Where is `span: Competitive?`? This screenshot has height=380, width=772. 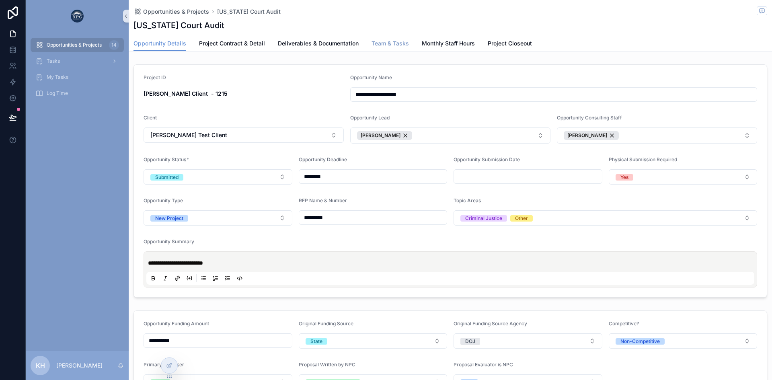 span: Competitive? is located at coordinates (623, 323).